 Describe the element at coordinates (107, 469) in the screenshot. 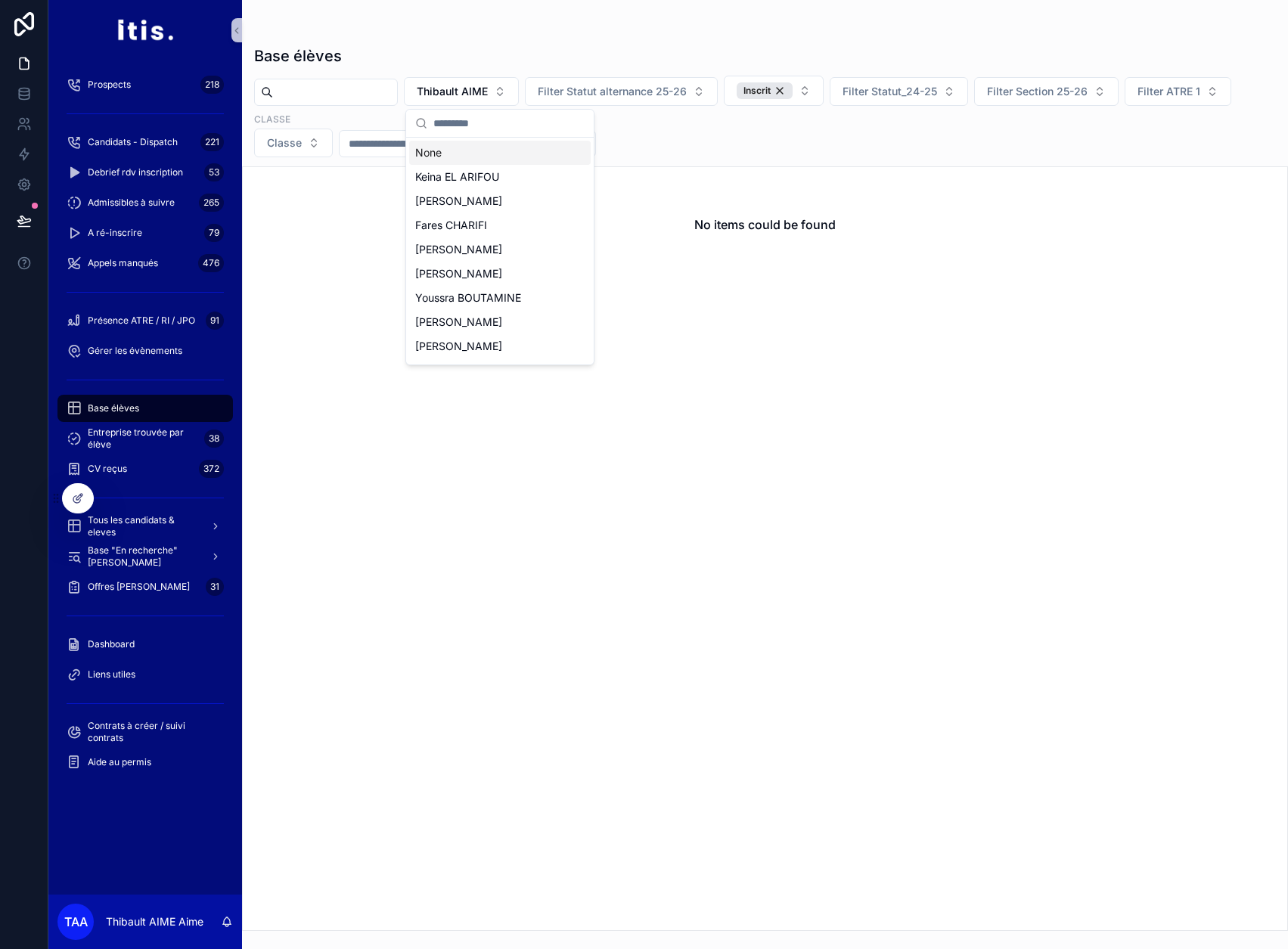

I see `span: CV reçus` at that location.